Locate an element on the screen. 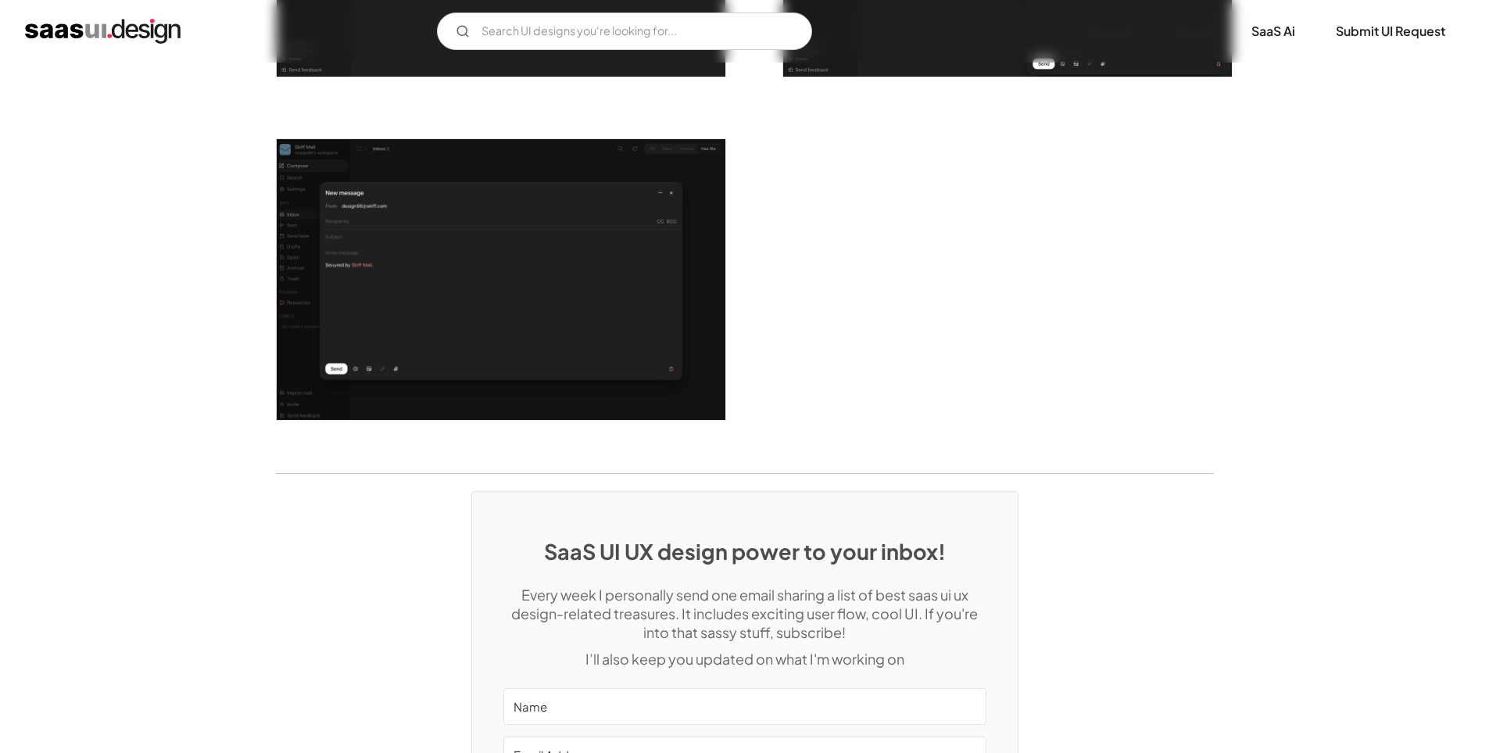  p: I’ll also keep you updated on what I'm working on is located at coordinates (745, 659).